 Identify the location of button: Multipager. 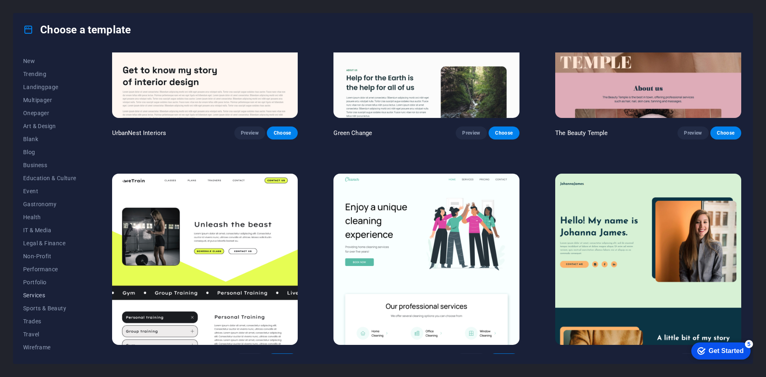
(50, 100).